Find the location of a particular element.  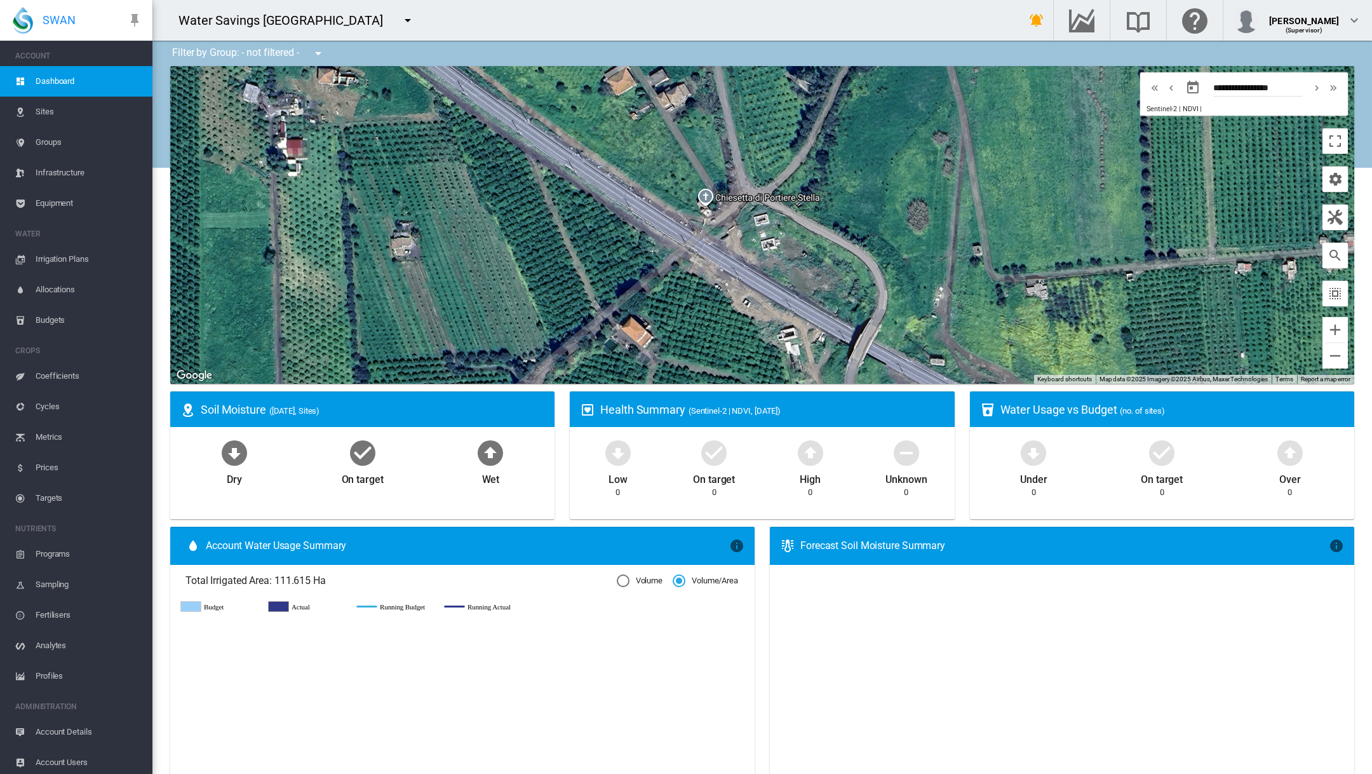

img: Google is located at coordinates (194, 375).